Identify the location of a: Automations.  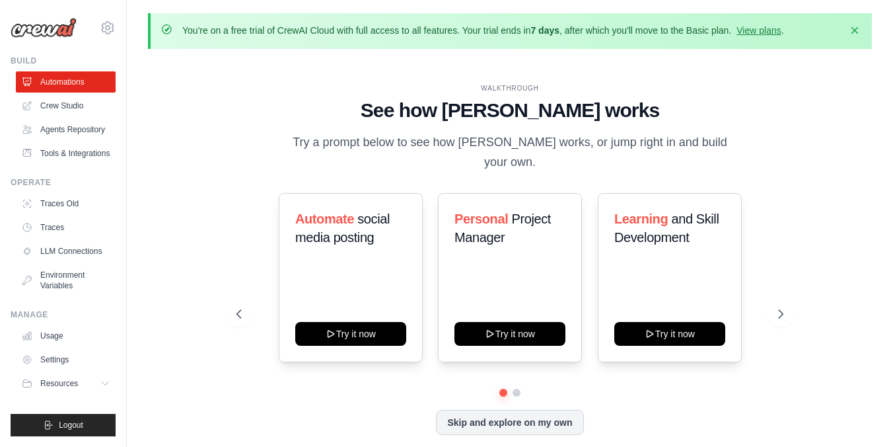
(65, 82).